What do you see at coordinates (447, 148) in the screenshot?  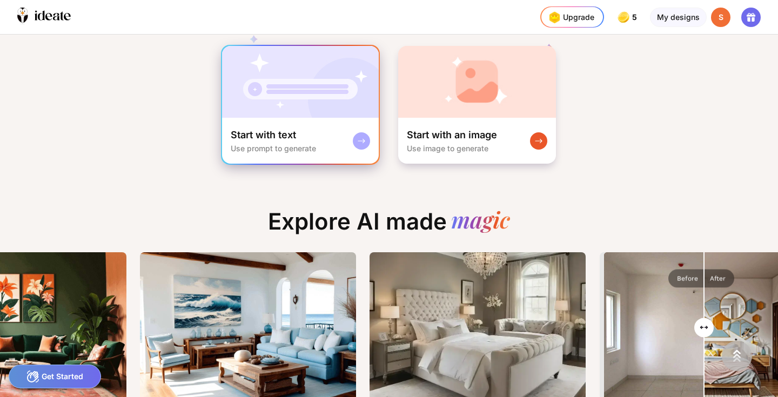 I see `div: Use image to generate` at bounding box center [447, 148].